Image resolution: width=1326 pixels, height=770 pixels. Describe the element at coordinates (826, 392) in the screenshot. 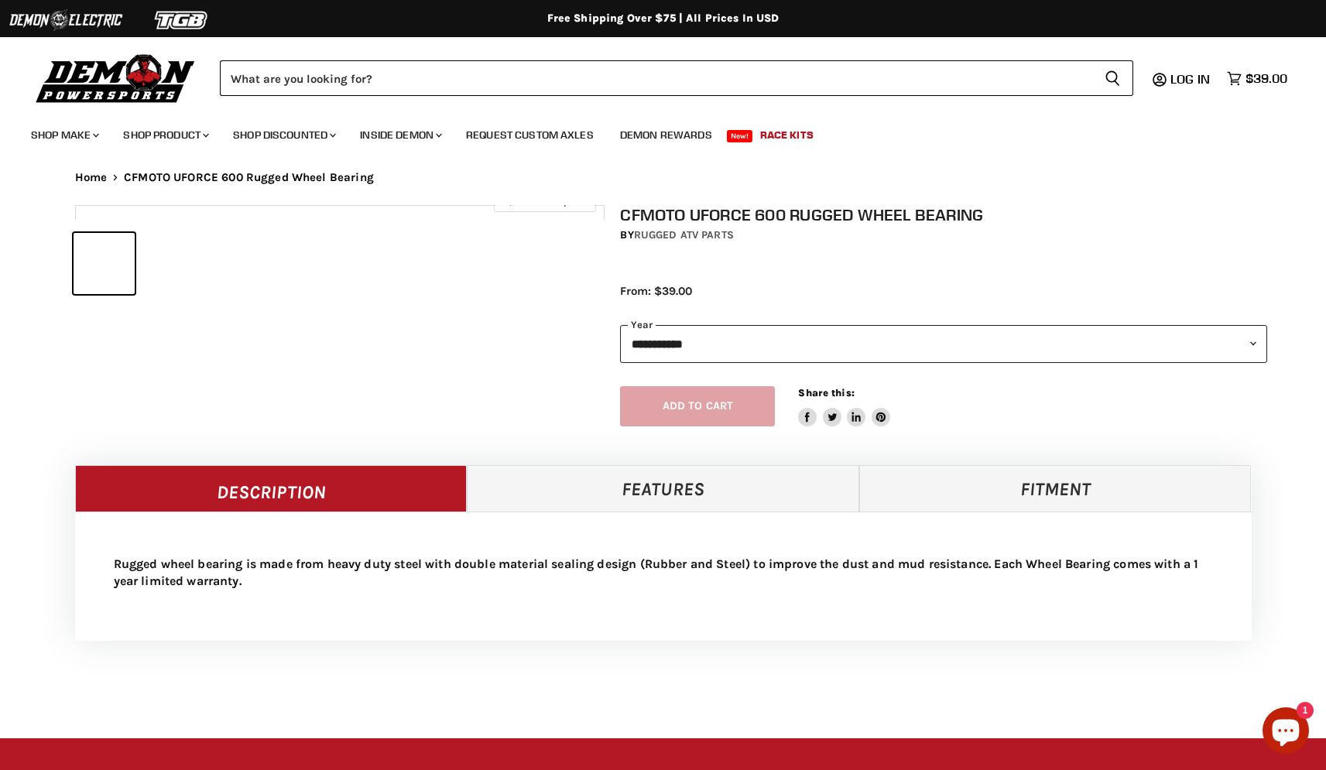

I see `span: Share this:` at that location.